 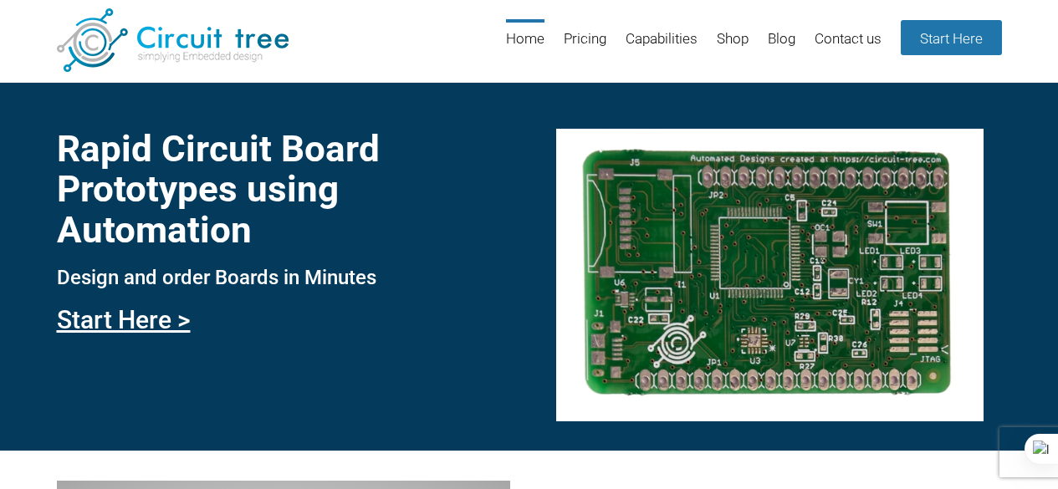 I want to click on a: Home, so click(x=525, y=46).